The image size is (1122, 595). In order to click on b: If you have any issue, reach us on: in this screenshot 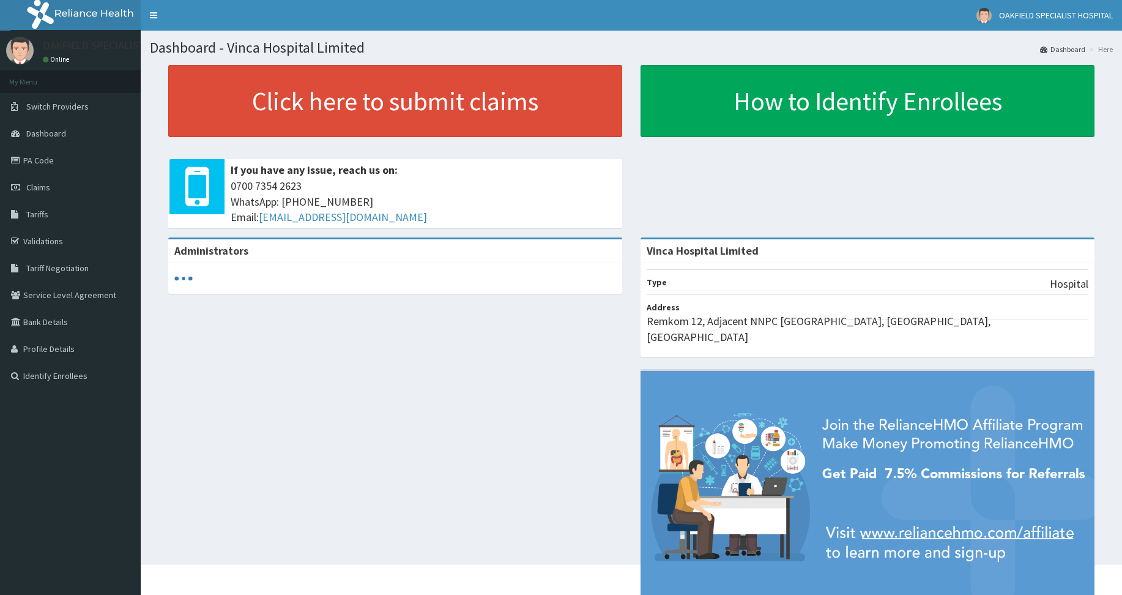, I will do `click(314, 169)`.